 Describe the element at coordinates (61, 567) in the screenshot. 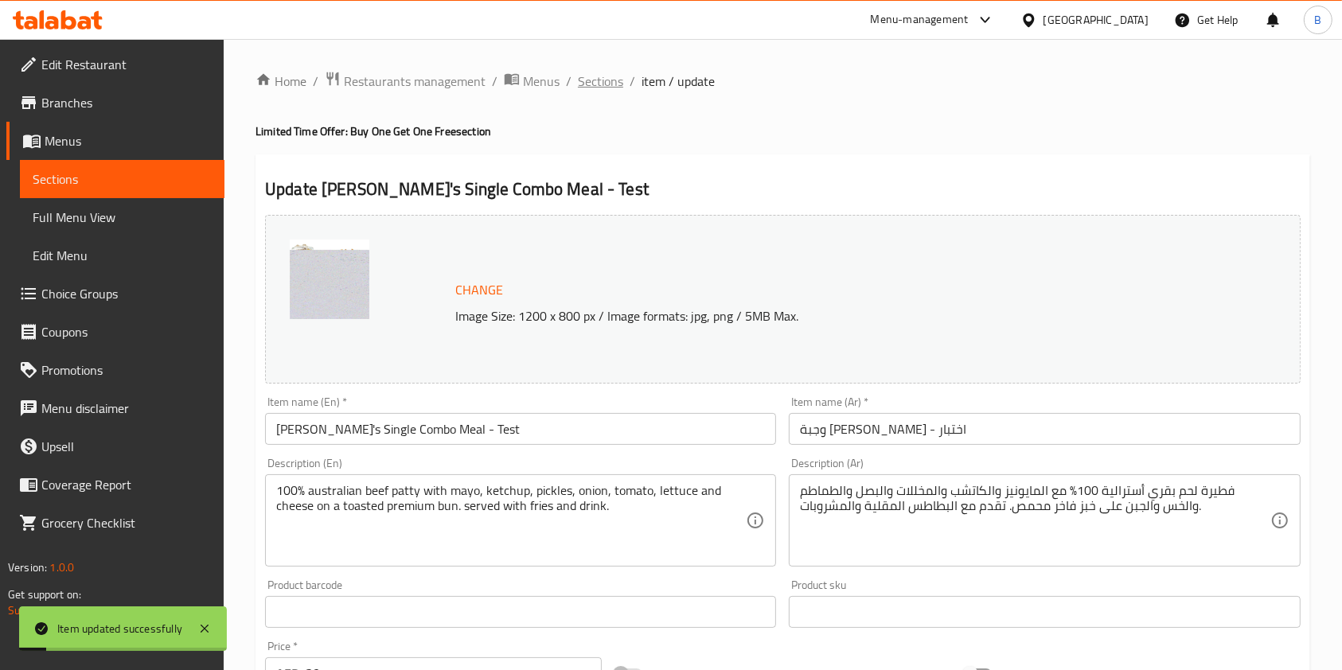

I see `span: 1.0.0` at that location.